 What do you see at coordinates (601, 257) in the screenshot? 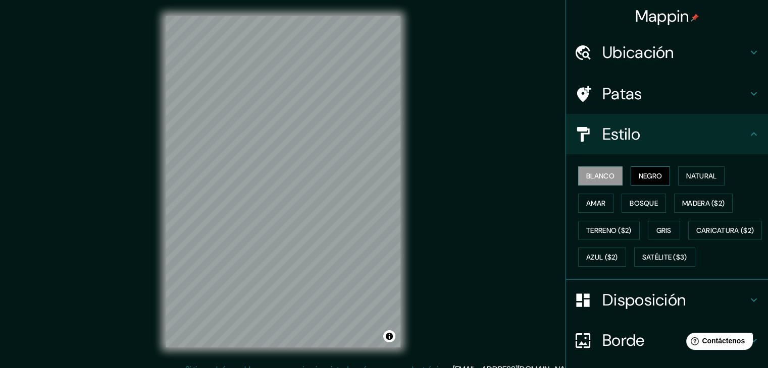
I see `button: Azul ($2)` at bounding box center [601, 257].